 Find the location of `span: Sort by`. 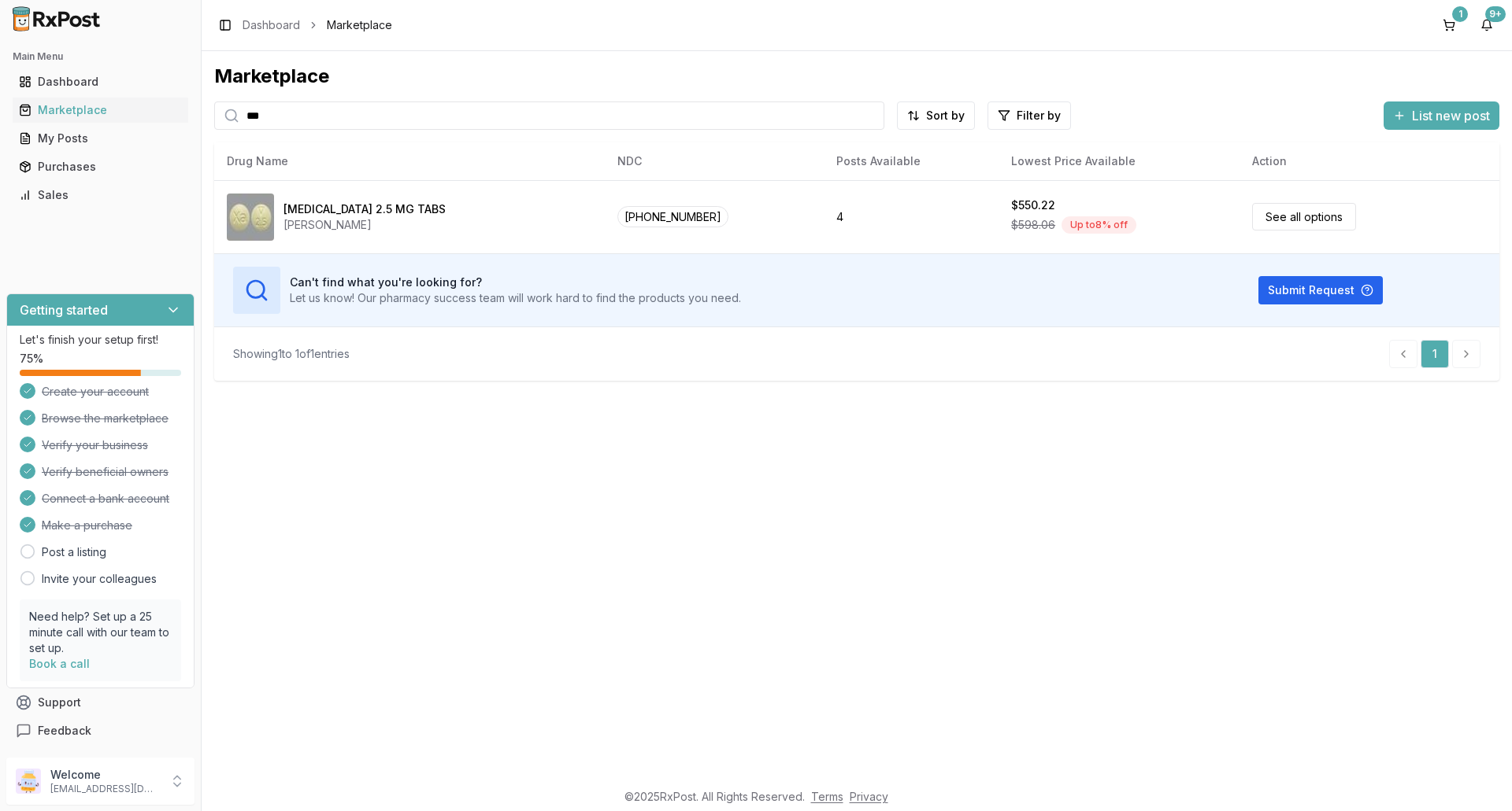

span: Sort by is located at coordinates (944, 116).